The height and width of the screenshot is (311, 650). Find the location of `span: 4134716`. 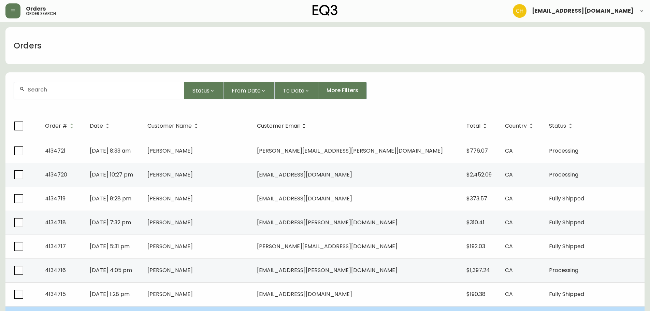

span: 4134716 is located at coordinates (55, 270).